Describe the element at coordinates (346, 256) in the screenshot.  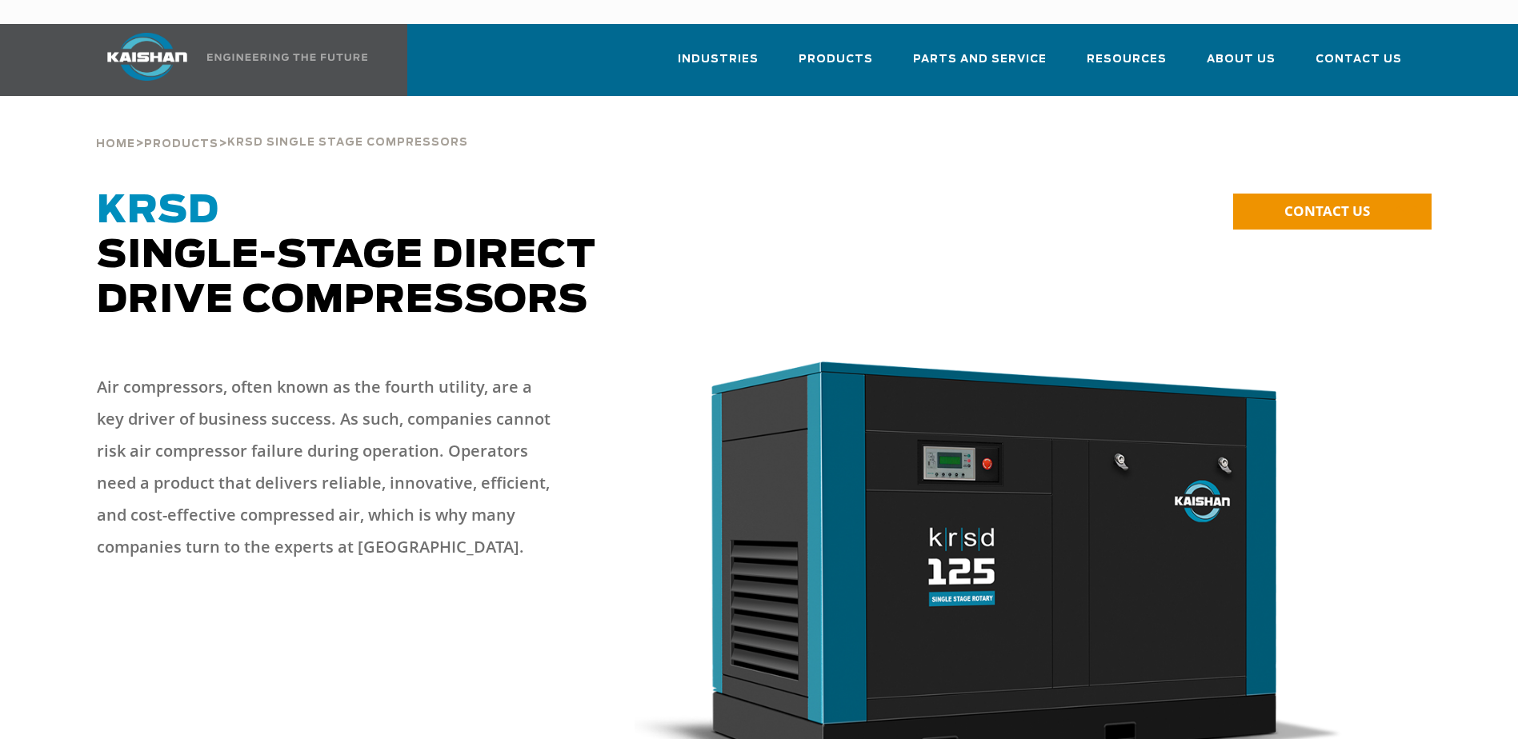
I see `span: Single-Stage Direct Drive Compressors` at that location.